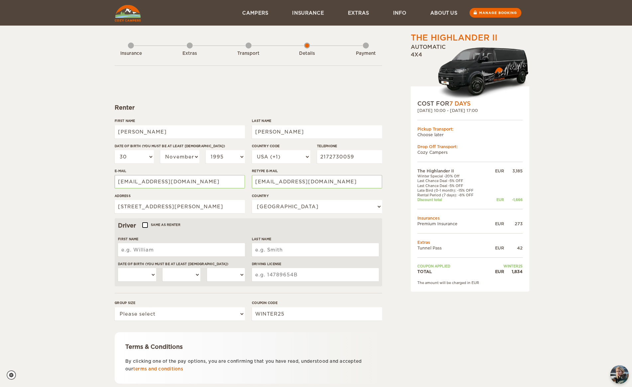  What do you see at coordinates (281, 146) in the screenshot?
I see `label: Country Code` at bounding box center [281, 146].